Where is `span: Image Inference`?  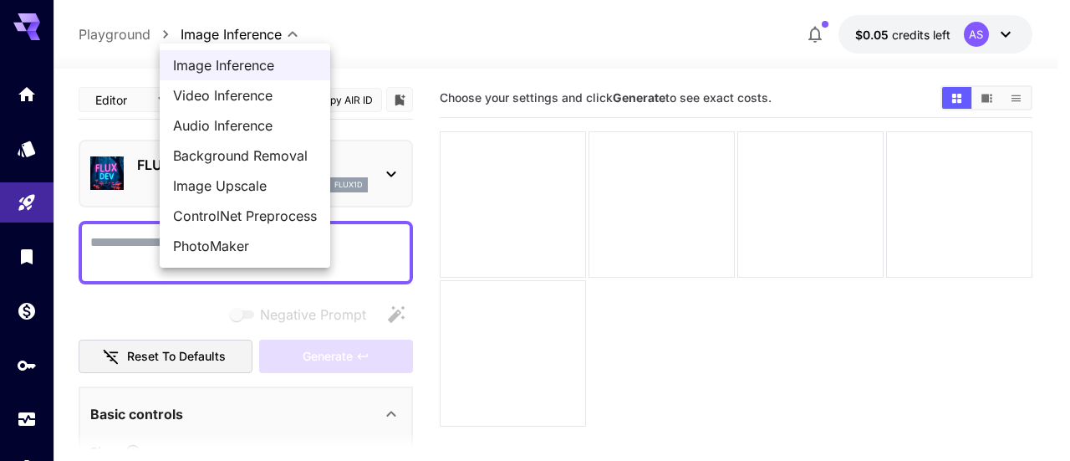
span: Image Inference is located at coordinates (245, 65).